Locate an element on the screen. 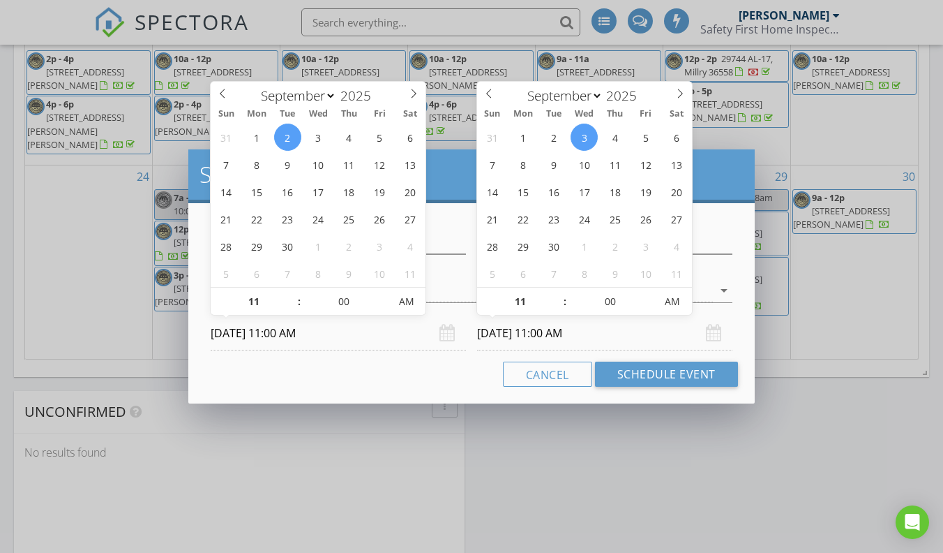 This screenshot has width=943, height=553. button: Schedule Event is located at coordinates (666, 374).